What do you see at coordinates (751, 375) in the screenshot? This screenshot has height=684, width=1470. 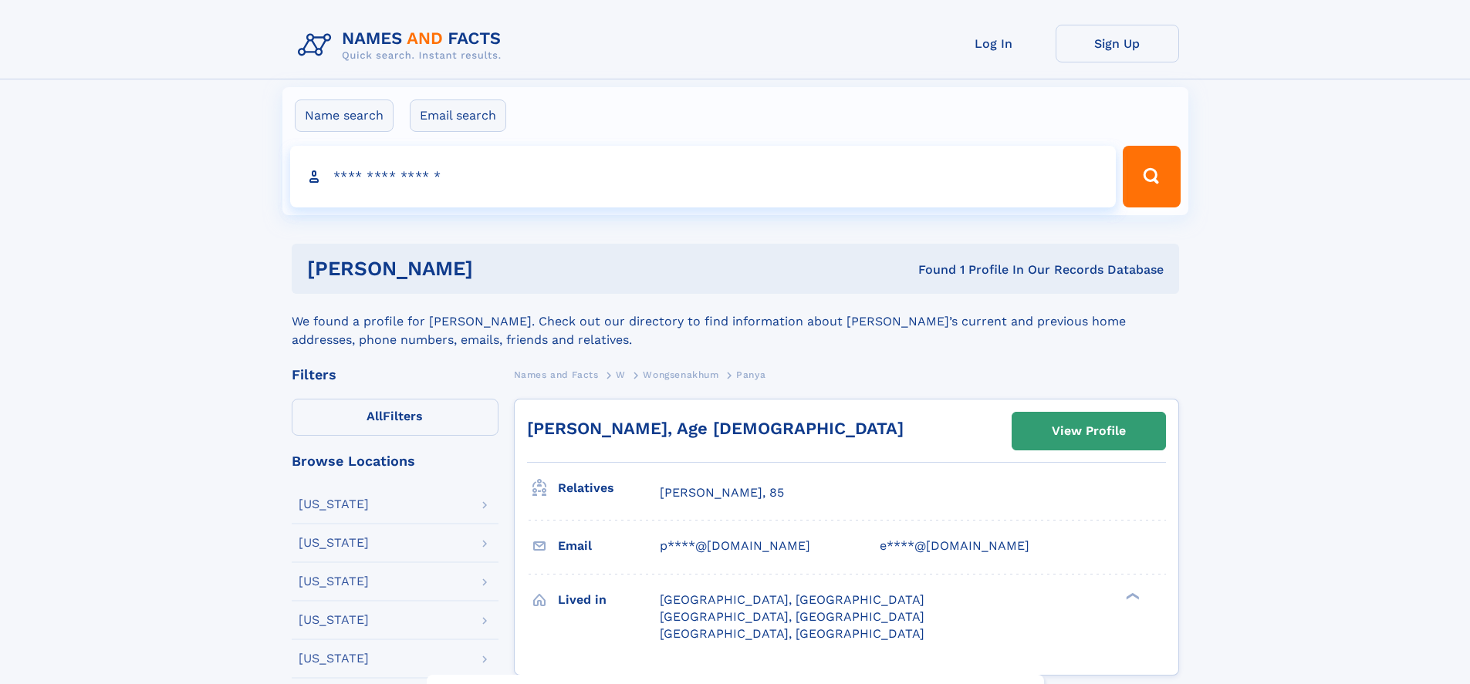 I see `span: Panya` at bounding box center [751, 375].